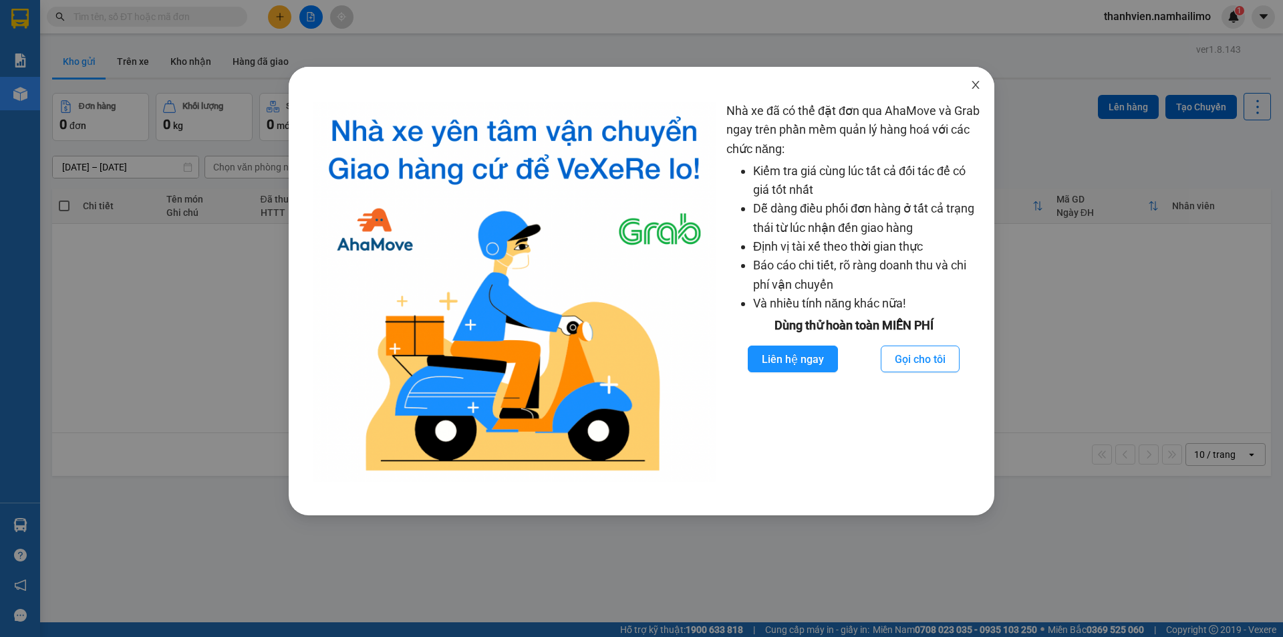 The image size is (1283, 637). Describe the element at coordinates (793, 359) in the screenshot. I see `span: Liên hệ ngay` at that location.